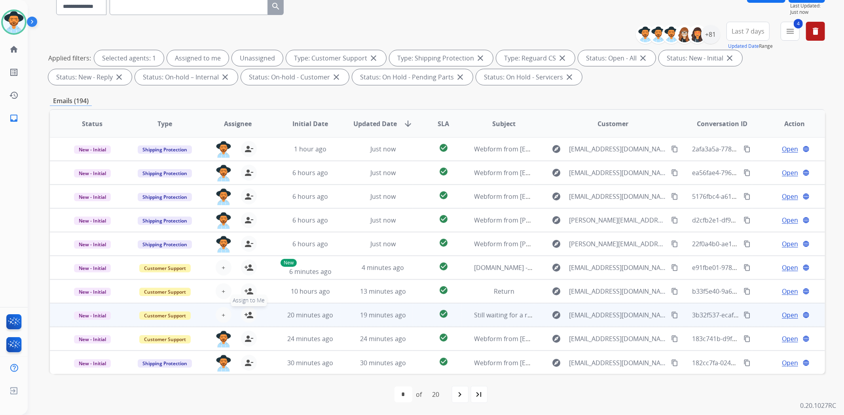  Describe the element at coordinates (479, 395) in the screenshot. I see `mat-icon: last_page` at that location.